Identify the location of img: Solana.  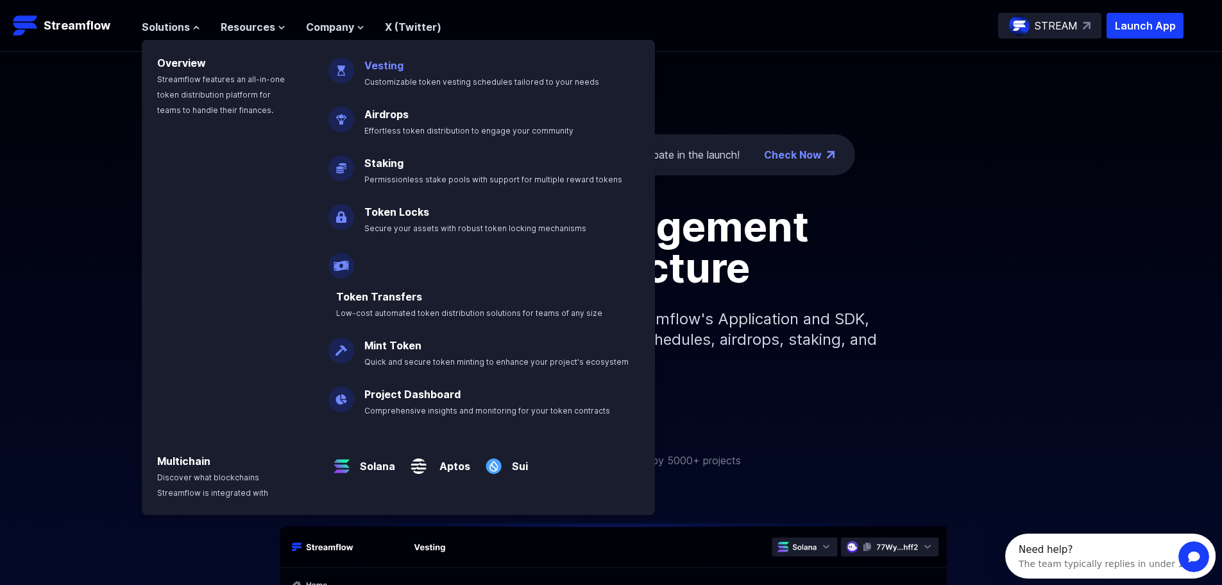
(341, 461).